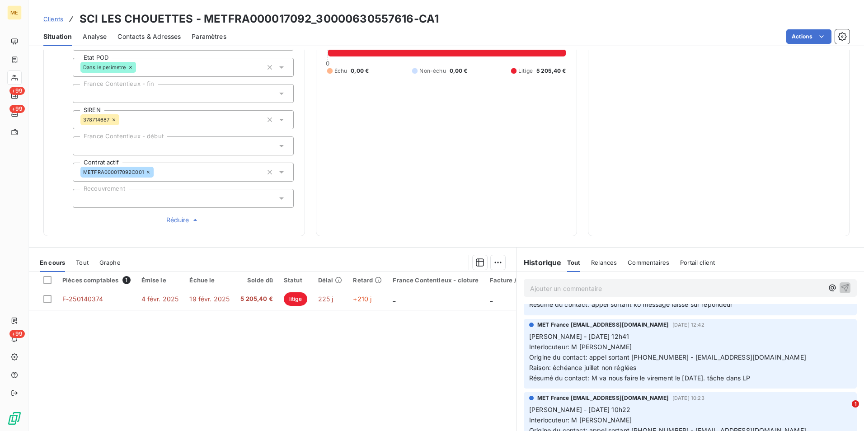 This screenshot has height=431, width=864. Describe the element at coordinates (809, 37) in the screenshot. I see `button: Actions` at that location.